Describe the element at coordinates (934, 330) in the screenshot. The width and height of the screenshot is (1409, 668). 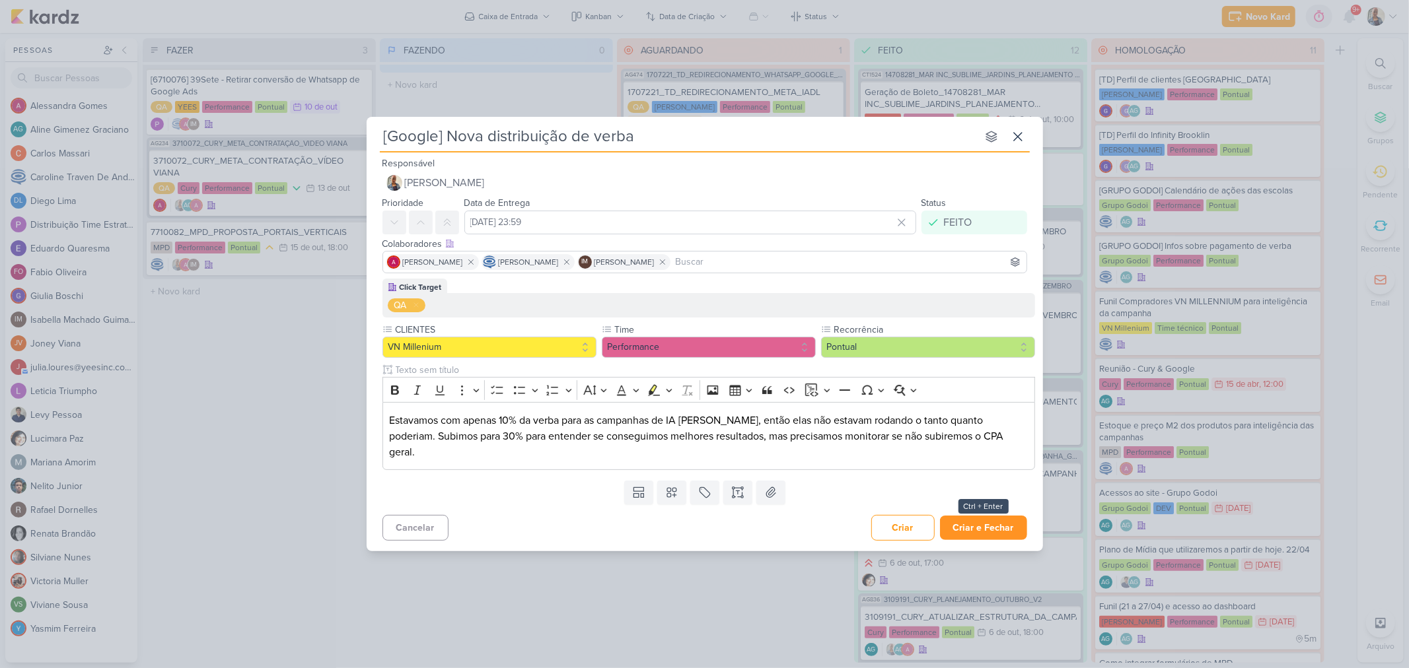
I see `label: Recorrência` at that location.